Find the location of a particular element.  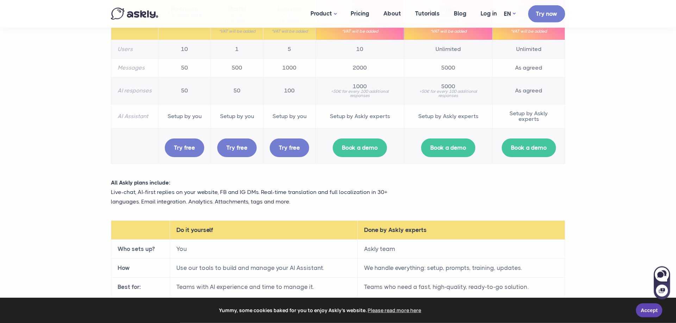

td: 500 is located at coordinates (237, 68).